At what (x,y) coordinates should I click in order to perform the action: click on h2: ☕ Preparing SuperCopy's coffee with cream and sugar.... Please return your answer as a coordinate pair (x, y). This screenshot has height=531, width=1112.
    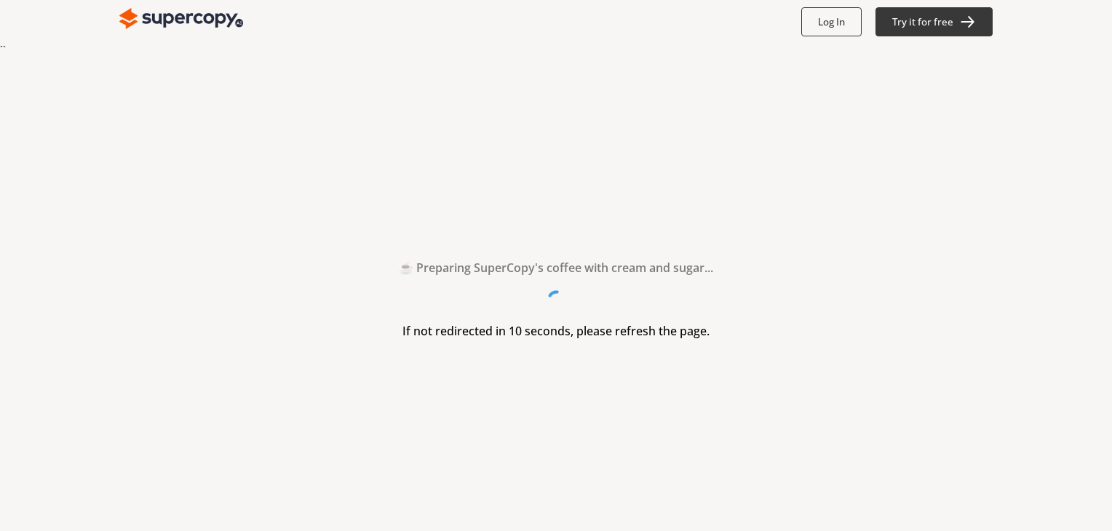
    Looking at the image, I should click on (556, 268).